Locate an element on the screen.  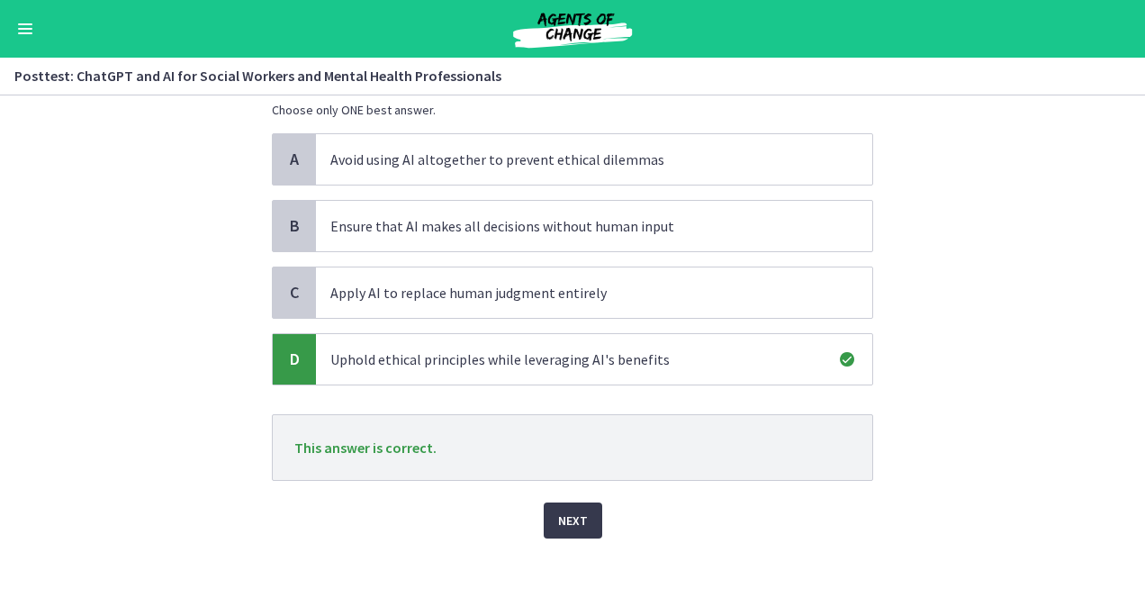
span: C is located at coordinates (294, 292).